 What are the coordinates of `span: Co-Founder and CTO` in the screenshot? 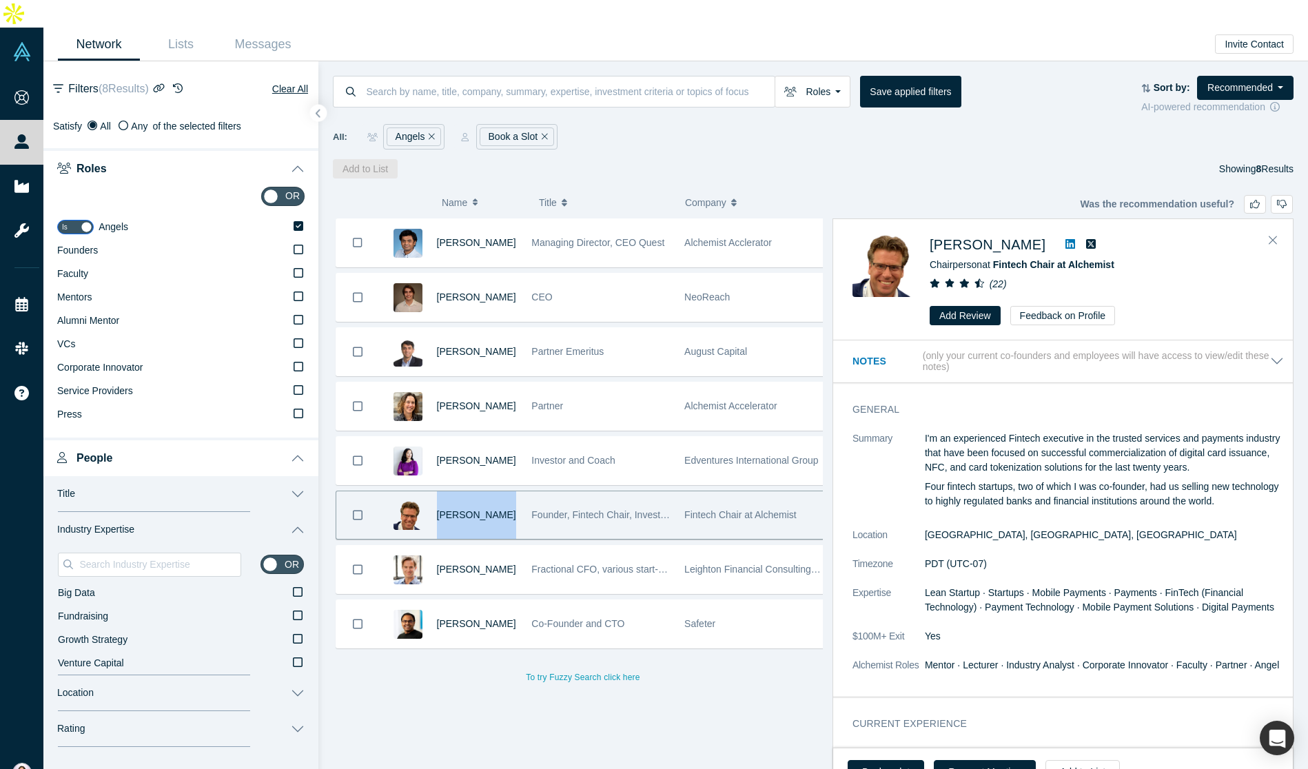 It's located at (578, 624).